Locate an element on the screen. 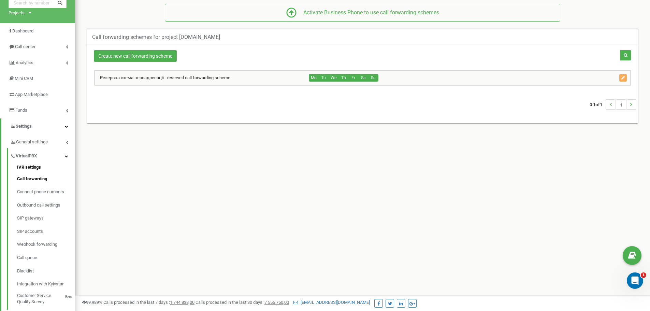 Image resolution: width=650 pixels, height=311 pixels. a: SIP gateways is located at coordinates (46, 218).